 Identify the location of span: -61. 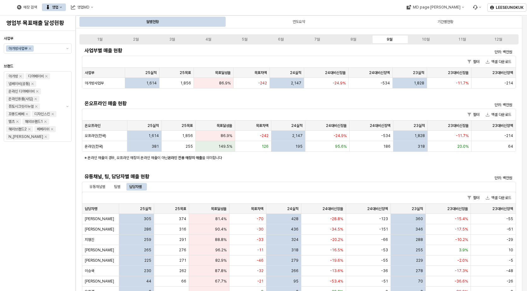
(510, 229).